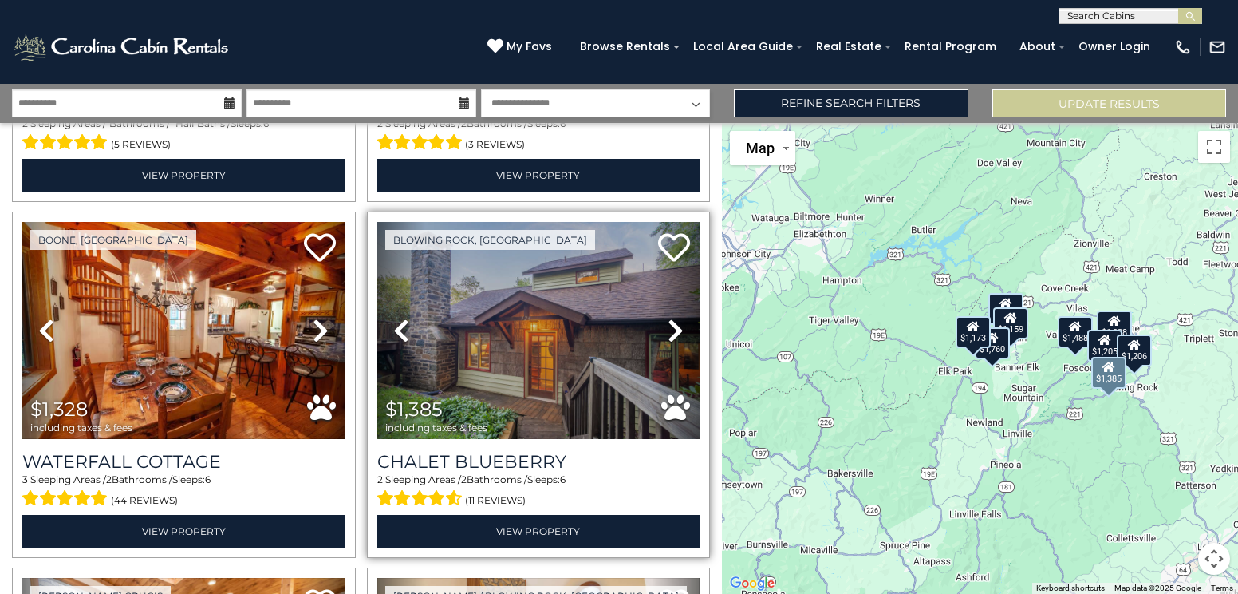 This screenshot has width=1238, height=594. Describe the element at coordinates (59, 409) in the screenshot. I see `span: $1,328` at that location.